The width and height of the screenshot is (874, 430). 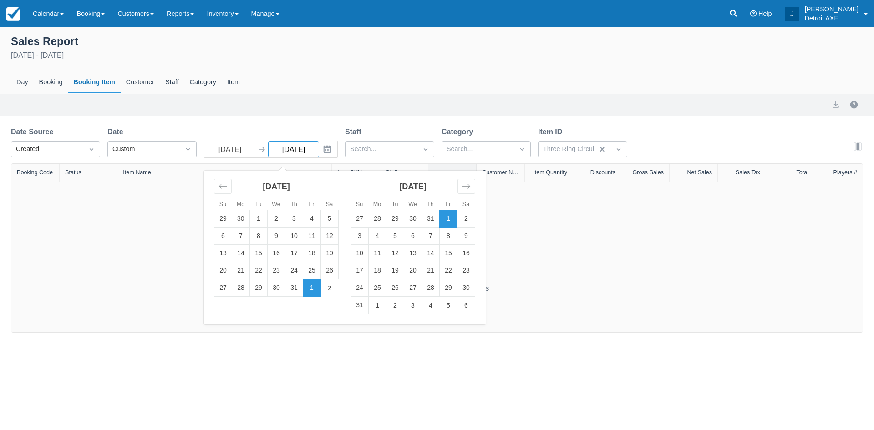 What do you see at coordinates (430, 204) in the screenshot?
I see `small: Th` at bounding box center [430, 204].